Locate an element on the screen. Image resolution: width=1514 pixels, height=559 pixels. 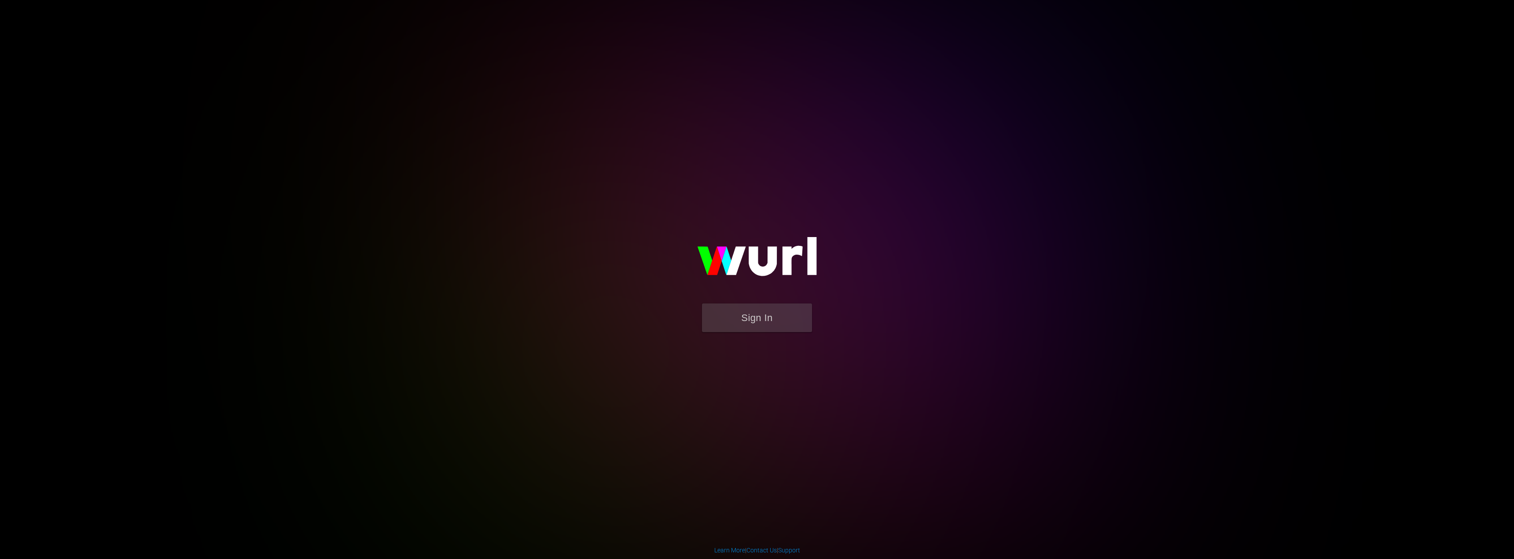
button: Sign In is located at coordinates (757, 318).